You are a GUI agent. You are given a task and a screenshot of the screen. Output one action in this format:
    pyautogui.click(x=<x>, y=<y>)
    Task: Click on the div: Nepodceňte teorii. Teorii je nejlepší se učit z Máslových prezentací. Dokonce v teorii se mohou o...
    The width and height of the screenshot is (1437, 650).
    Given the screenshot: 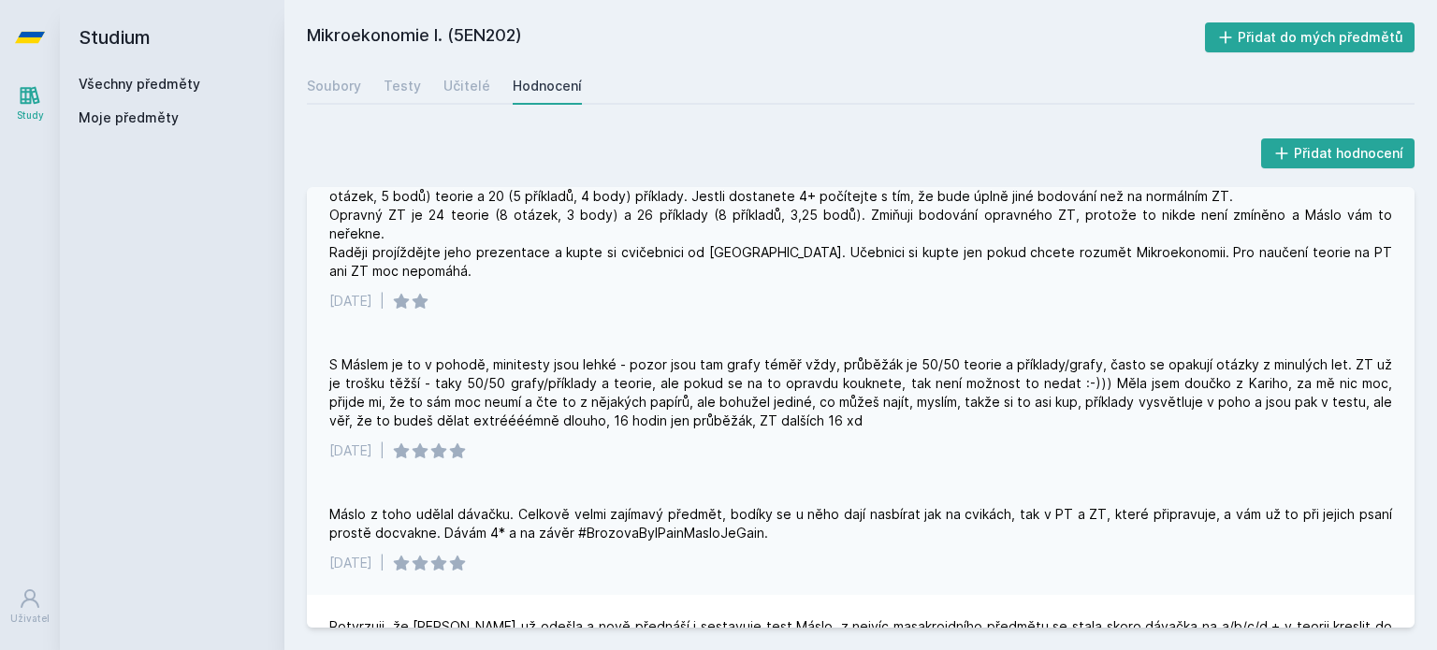 What is the action you would take?
    pyautogui.click(x=860, y=224)
    